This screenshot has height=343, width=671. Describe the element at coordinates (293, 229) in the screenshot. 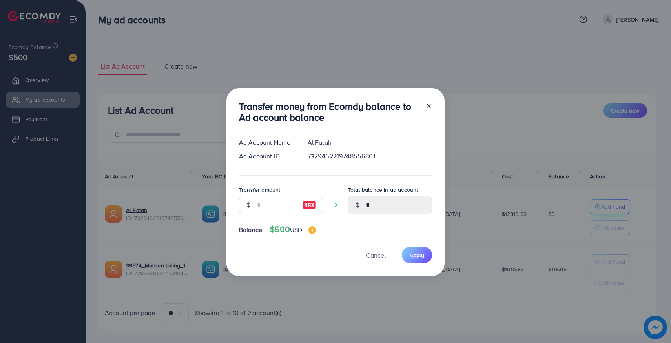

I see `h4: $500` at that location.